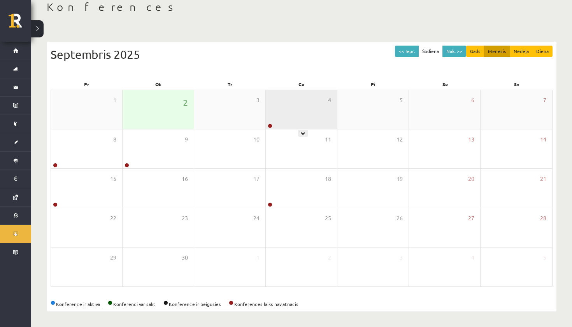 This screenshot has width=572, height=327. Describe the element at coordinates (328, 179) in the screenshot. I see `span: 18` at that location.